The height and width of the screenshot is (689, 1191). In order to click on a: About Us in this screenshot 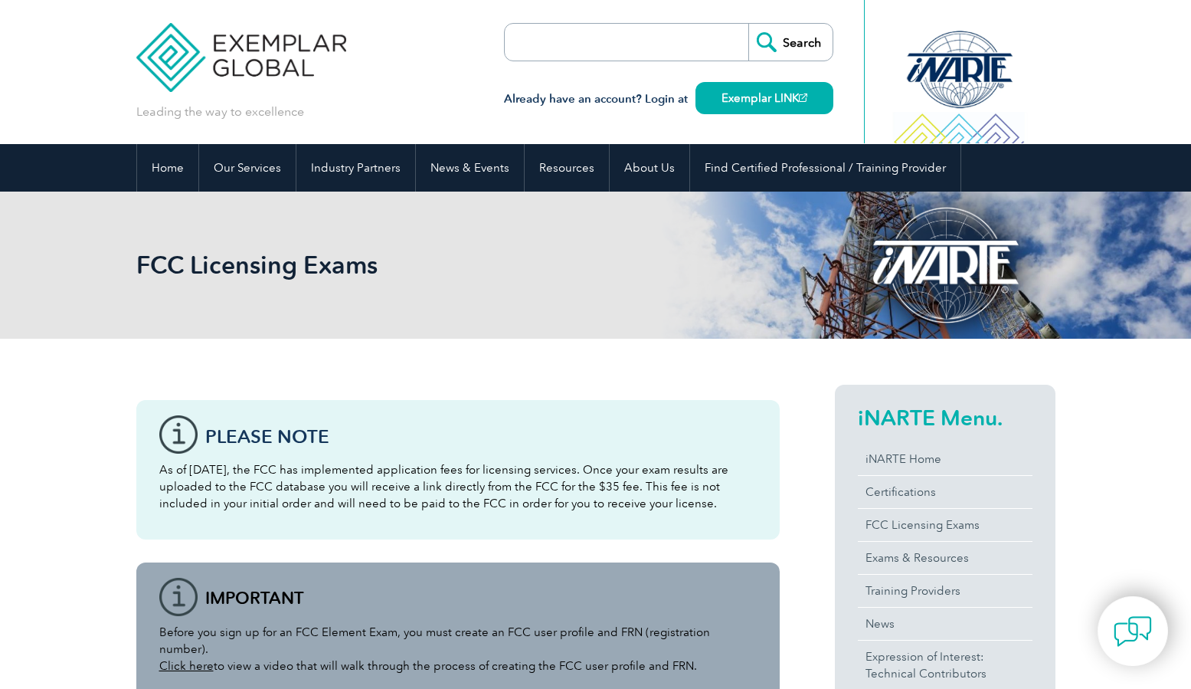, I will do `click(650, 168)`.